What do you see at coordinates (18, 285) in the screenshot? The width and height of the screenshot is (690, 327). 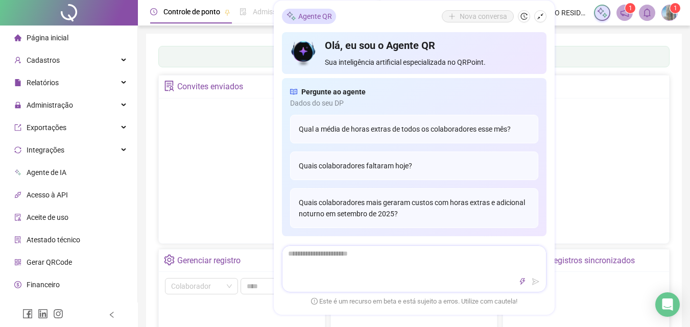 I see `span: dollar` at bounding box center [18, 285].